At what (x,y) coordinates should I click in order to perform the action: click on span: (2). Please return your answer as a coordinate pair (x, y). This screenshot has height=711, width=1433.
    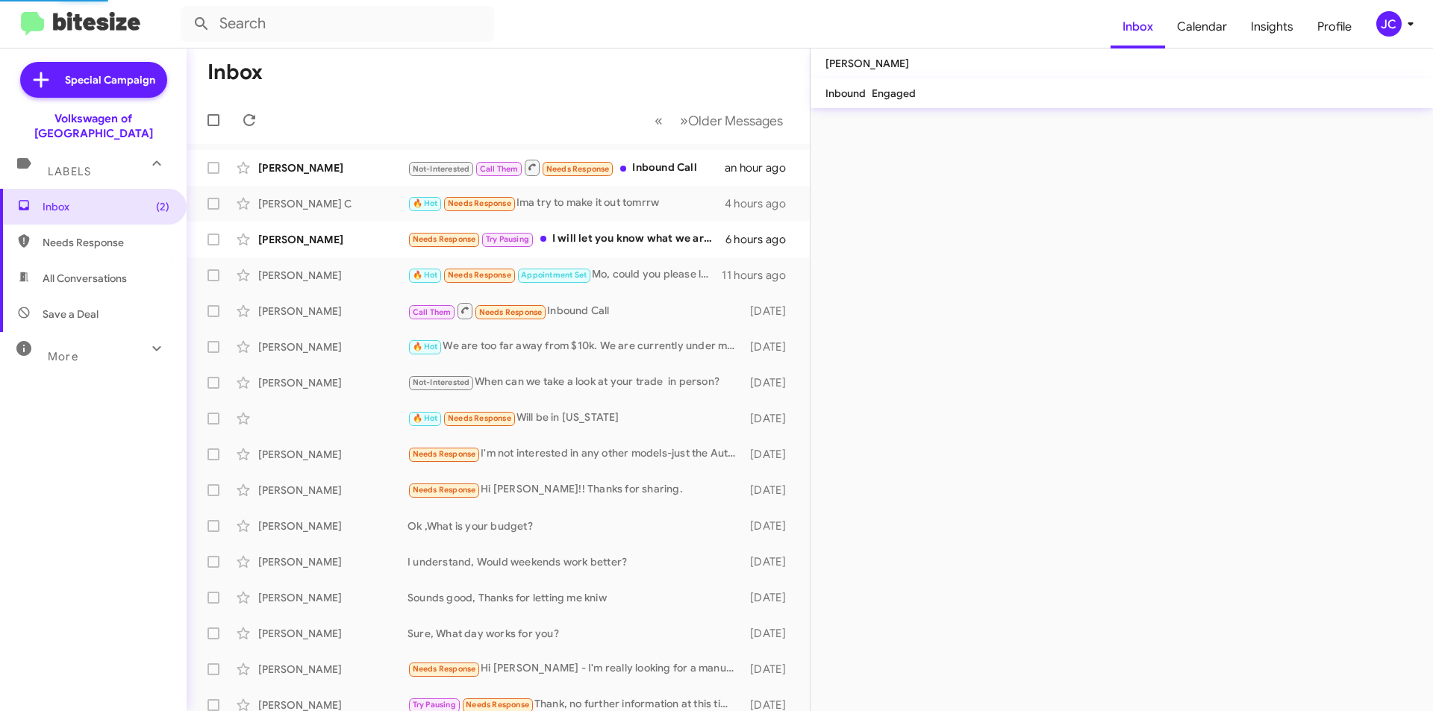
    Looking at the image, I should click on (163, 207).